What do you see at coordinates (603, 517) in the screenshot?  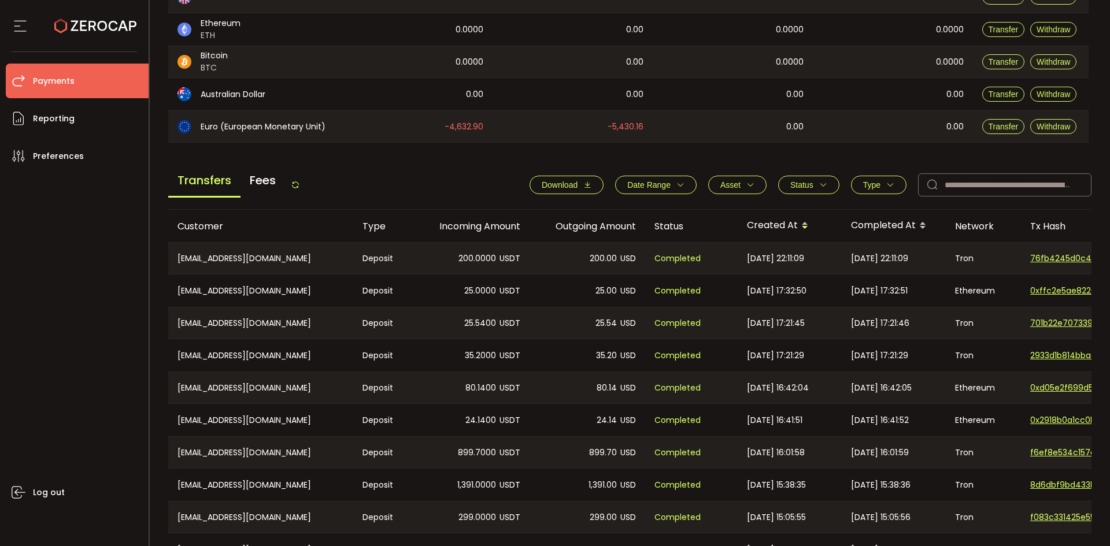 I see `span: 299.00` at bounding box center [603, 517].